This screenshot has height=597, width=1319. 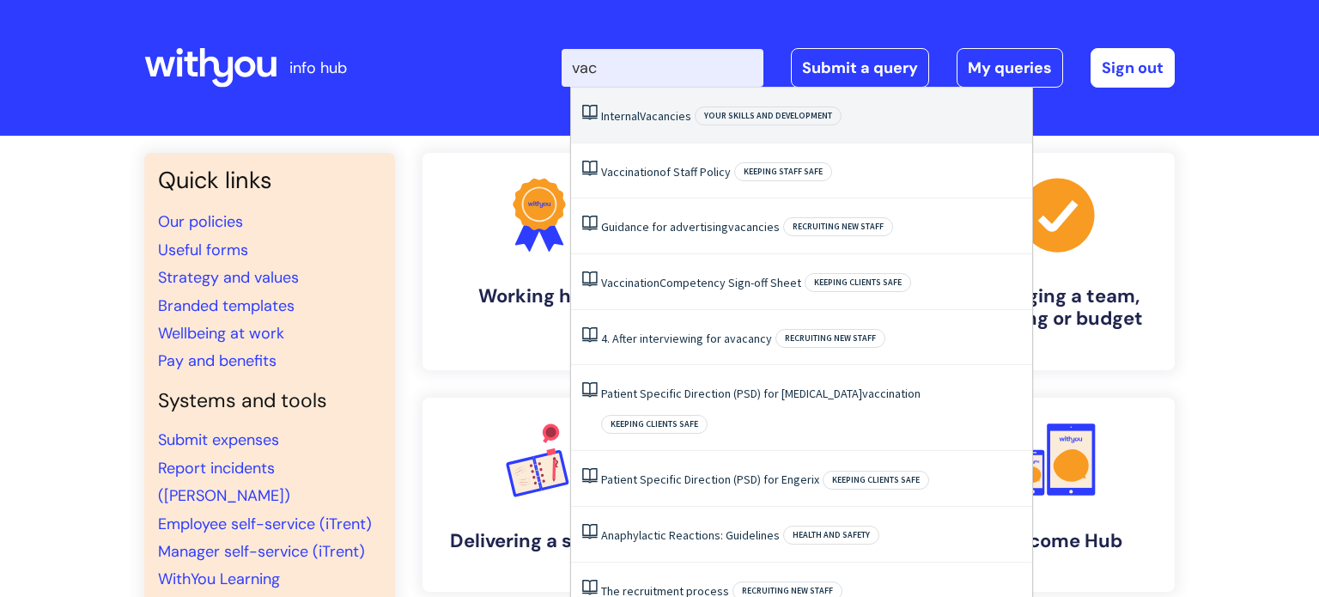 What do you see at coordinates (1133, 68) in the screenshot?
I see `a: Sign out` at bounding box center [1133, 68].